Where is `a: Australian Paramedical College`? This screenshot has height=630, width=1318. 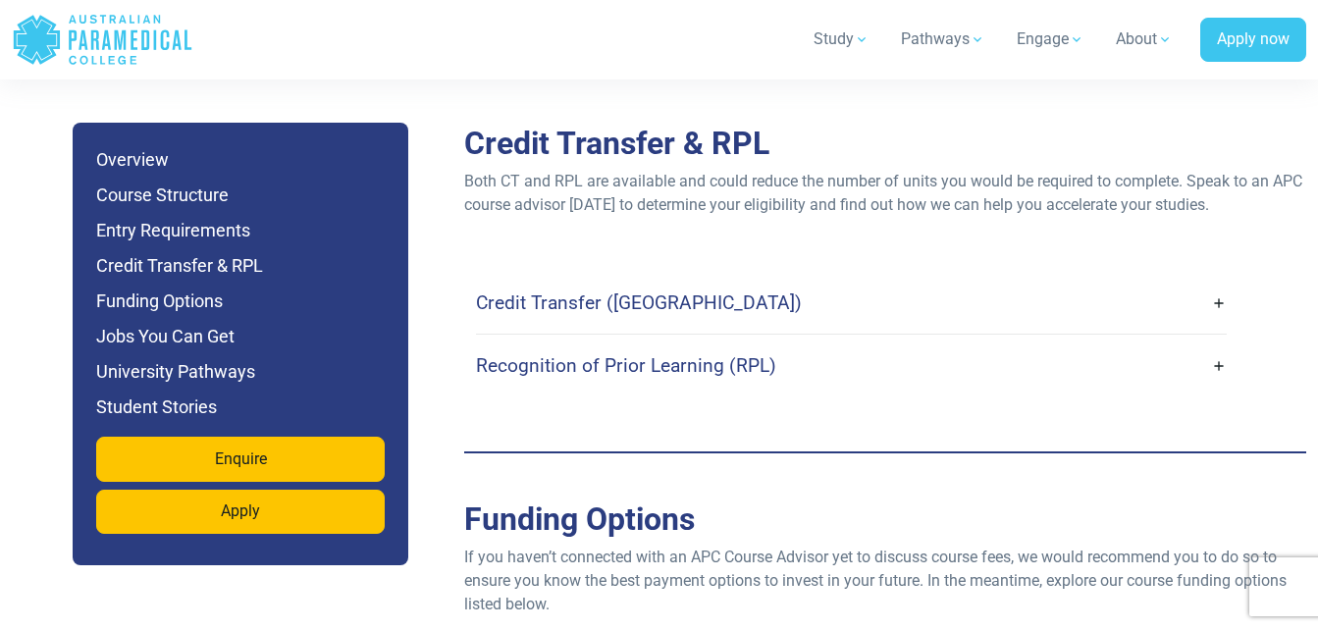 a: Australian Paramedical College is located at coordinates (102, 39).